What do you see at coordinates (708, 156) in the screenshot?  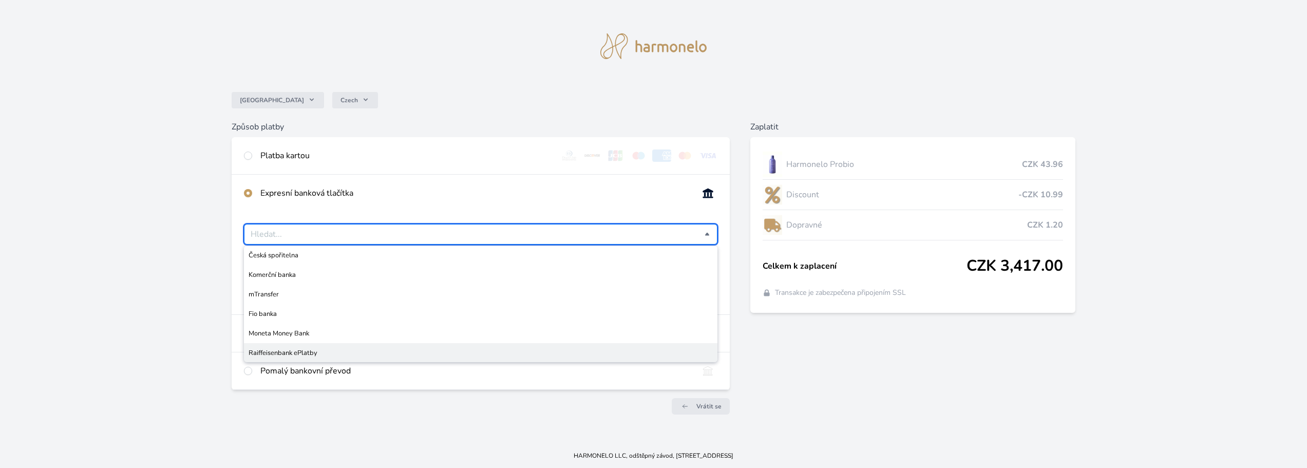 I see `img: visa.svg` at bounding box center [708, 156].